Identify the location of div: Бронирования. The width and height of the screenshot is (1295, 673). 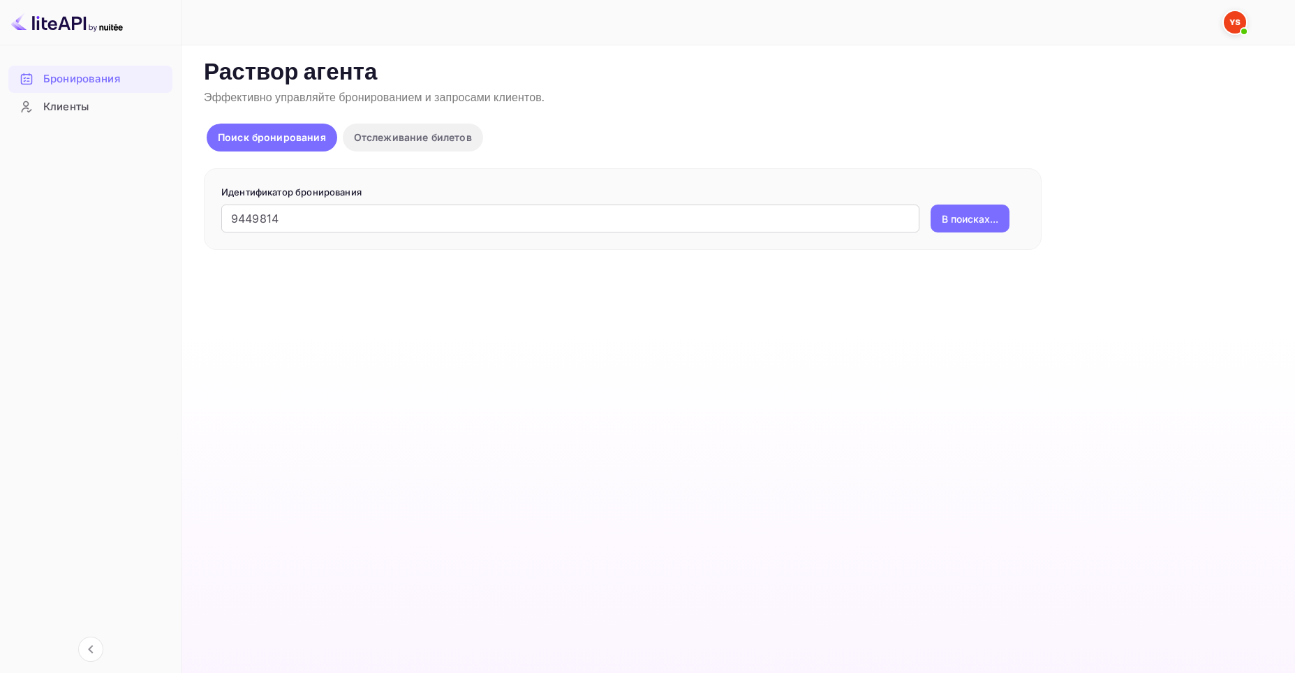
(90, 79).